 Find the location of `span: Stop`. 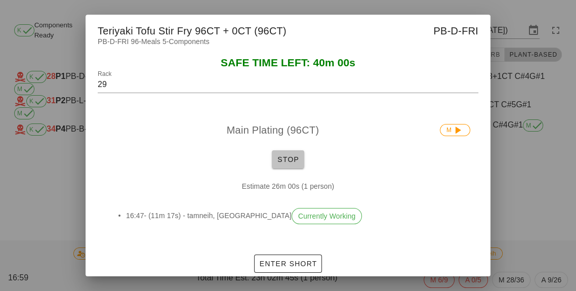

span: Stop is located at coordinates (288, 159).